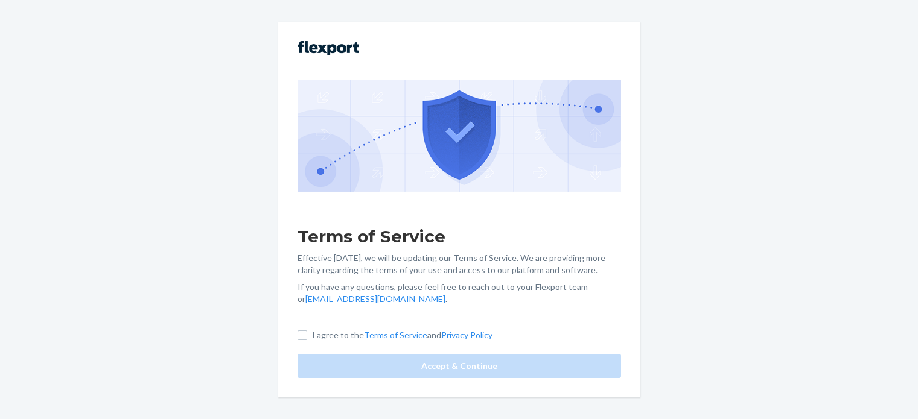 The height and width of the screenshot is (419, 918). What do you see at coordinates (466, 335) in the screenshot?
I see `a: Privacy Policy` at bounding box center [466, 335].